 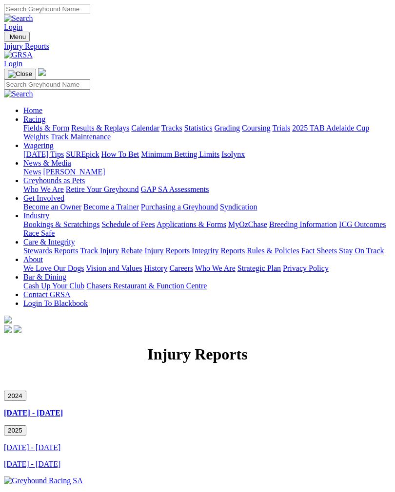 I want to click on a: Calendar, so click(x=145, y=128).